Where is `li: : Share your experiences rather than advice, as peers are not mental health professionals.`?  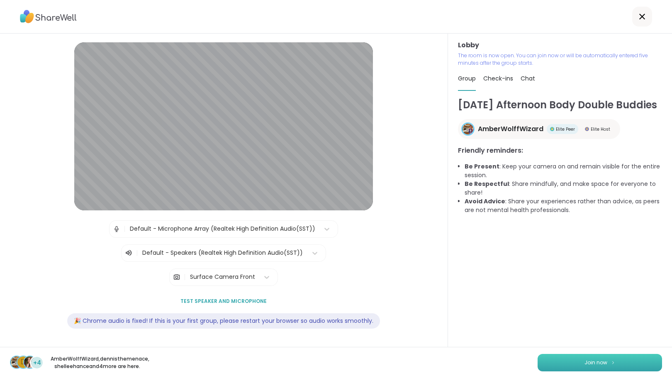
li: : Share your experiences rather than advice, as peers are not mental health professionals. is located at coordinates (563, 206).